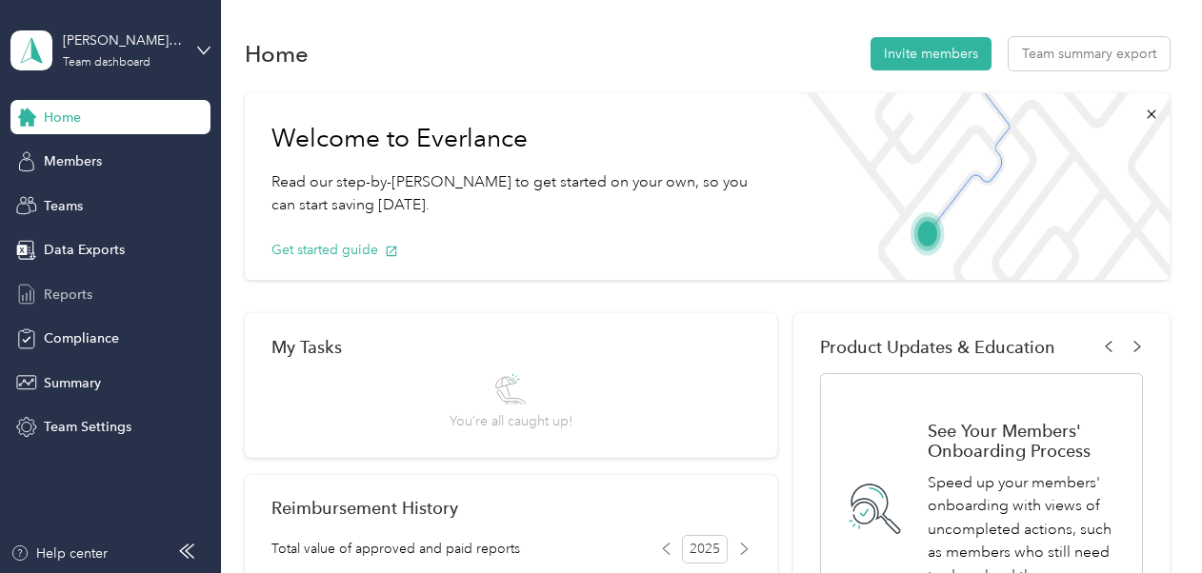  What do you see at coordinates (59, 553) in the screenshot?
I see `button: Help center` at bounding box center [59, 553].